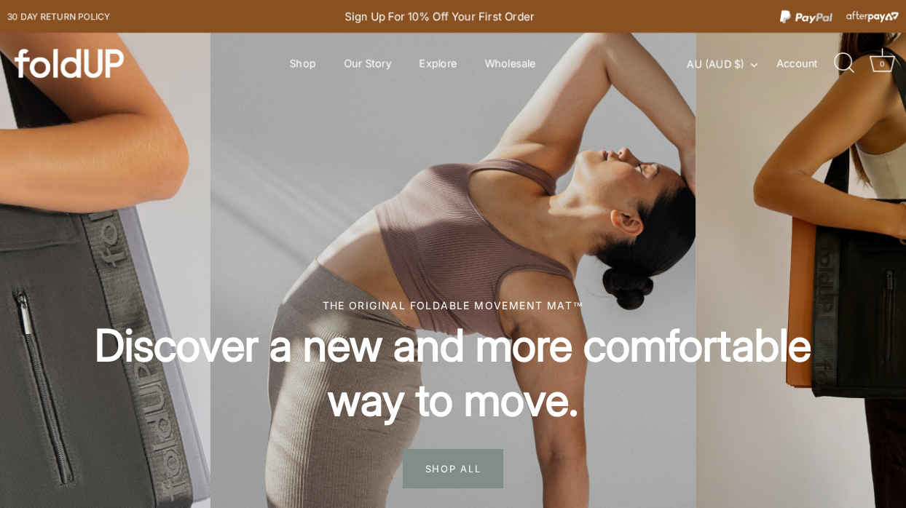 This screenshot has width=906, height=508. I want to click on a: 30 day Return policy, so click(58, 17).